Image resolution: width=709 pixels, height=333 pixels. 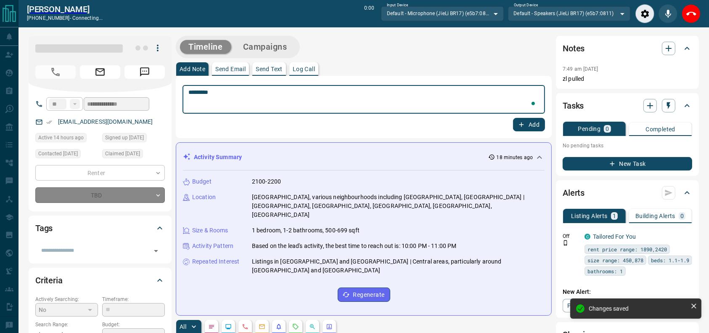 I want to click on p: Pending, so click(x=589, y=129).